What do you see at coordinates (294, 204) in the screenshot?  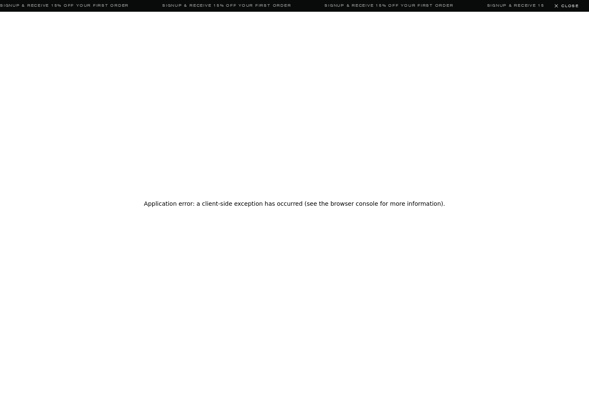 I see `h2: Application error: a client-side exception has occurred (see the browser console for more informa...` at bounding box center [294, 204].